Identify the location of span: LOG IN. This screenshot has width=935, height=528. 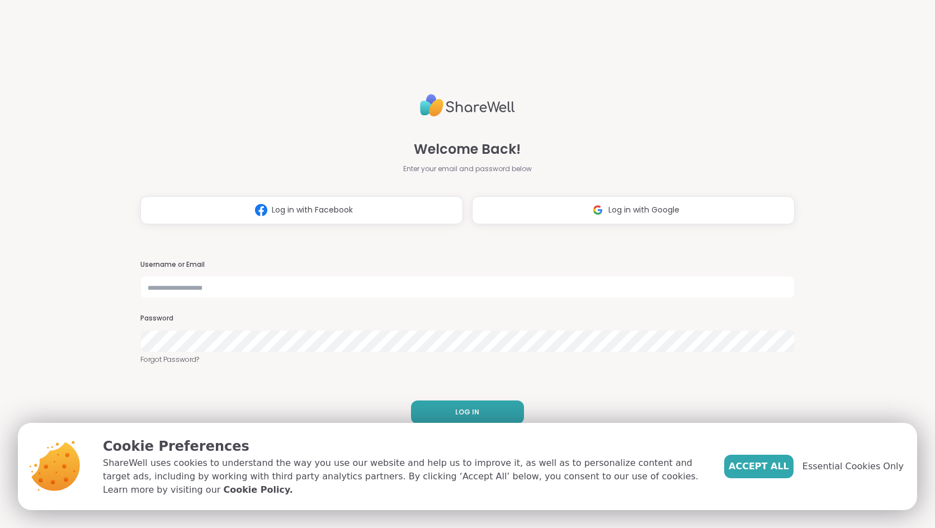
(467, 412).